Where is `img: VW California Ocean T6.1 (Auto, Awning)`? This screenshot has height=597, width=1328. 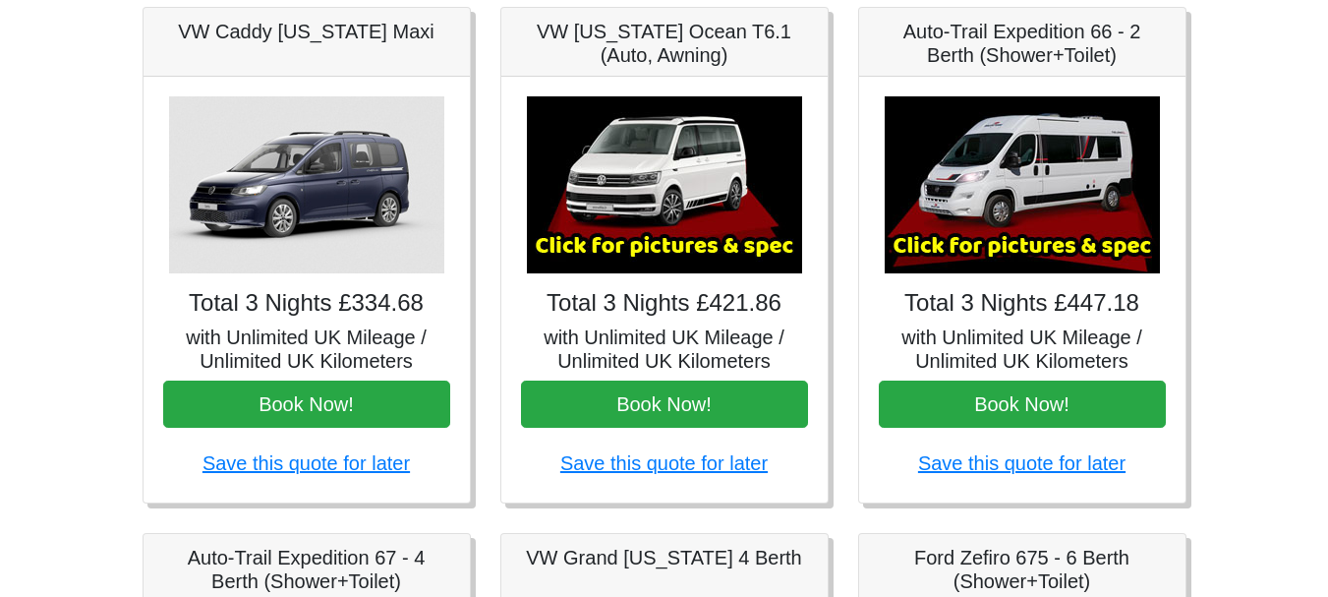
img: VW California Ocean T6.1 (Auto, Awning) is located at coordinates (665, 185).